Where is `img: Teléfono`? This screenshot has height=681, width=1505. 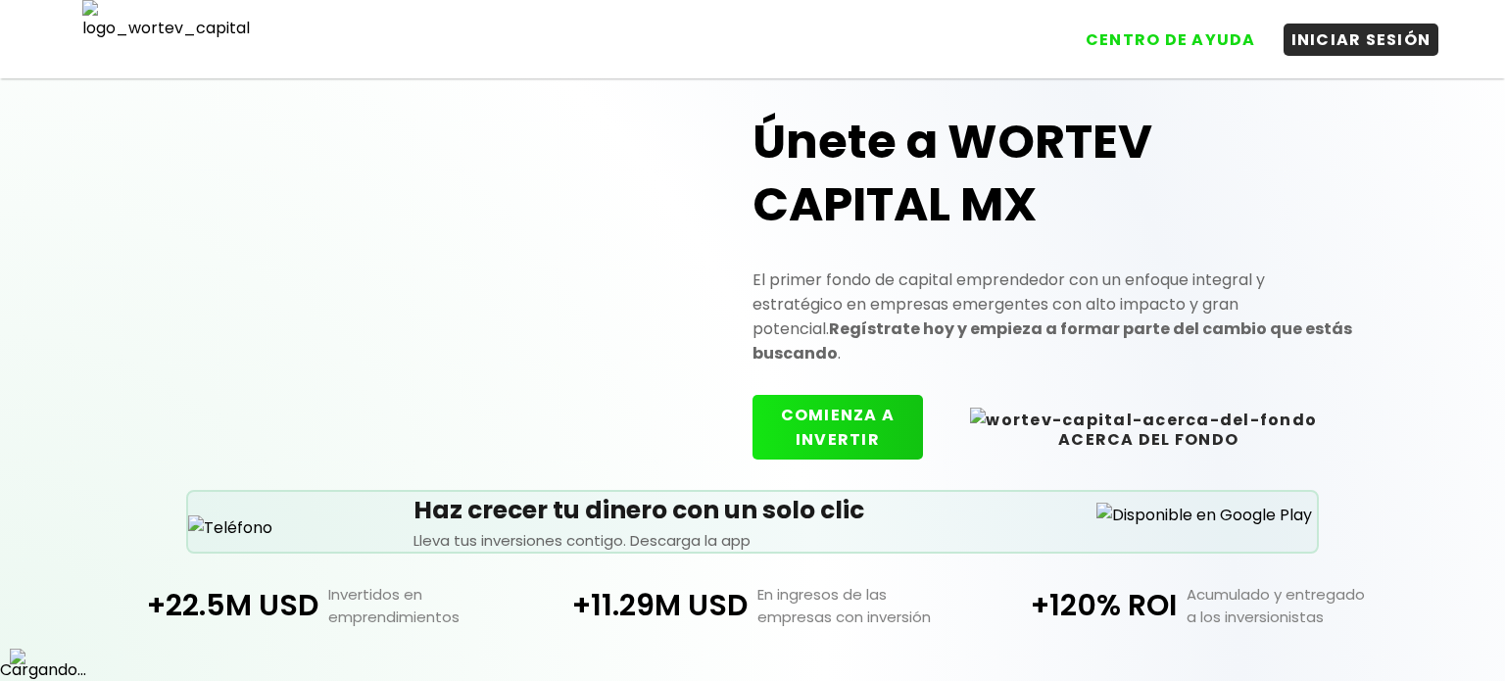 img: Teléfono is located at coordinates (230, 527).